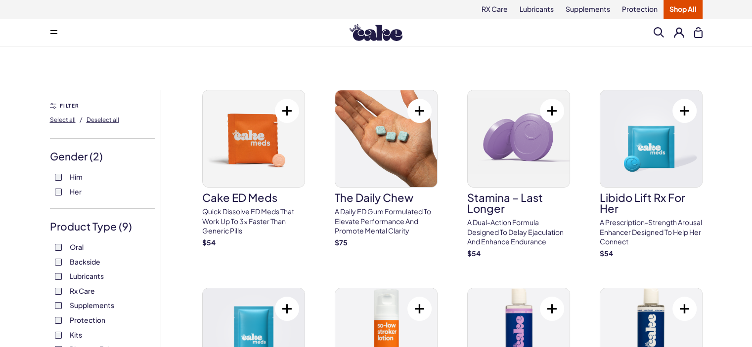  Describe the element at coordinates (518, 174) in the screenshot. I see `a: Stamina – Last LongerStamina – Last LongerA dual-action formula designed to delay ejaculation and...` at that location.